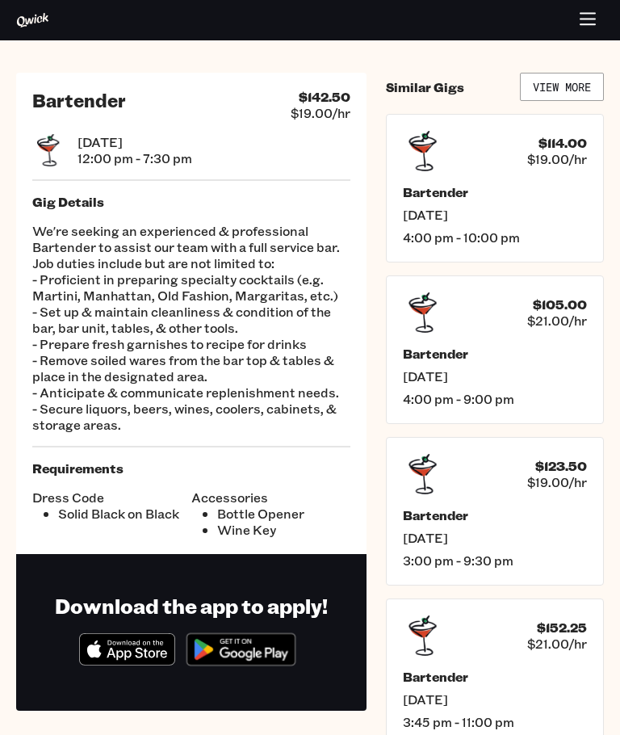  Describe the element at coordinates (191, 328) in the screenshot. I see `p: We're seeking an experienced & professional Bartender to assist our team with a full service bar....` at that location.